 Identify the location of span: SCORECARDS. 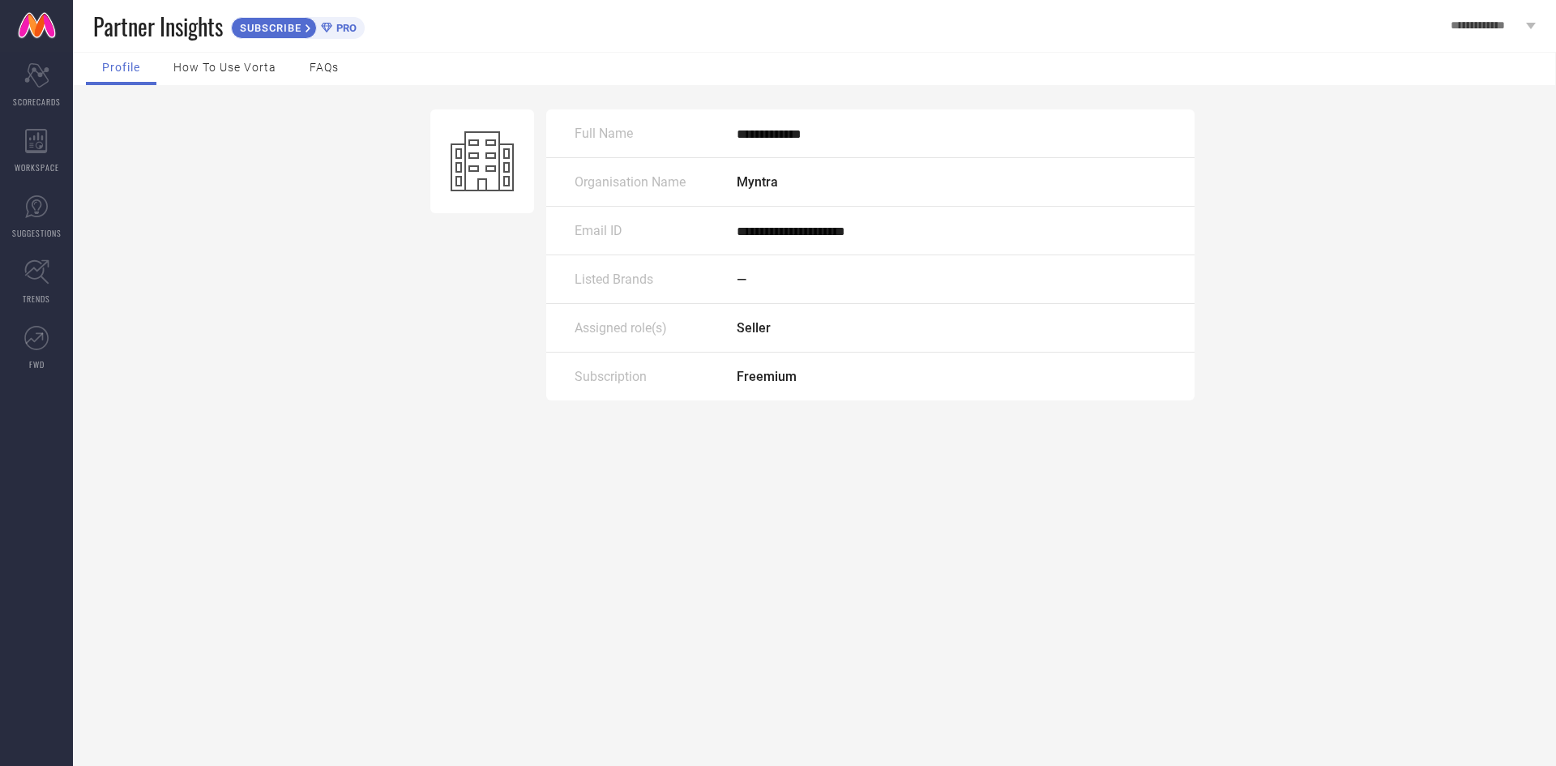
(36, 101).